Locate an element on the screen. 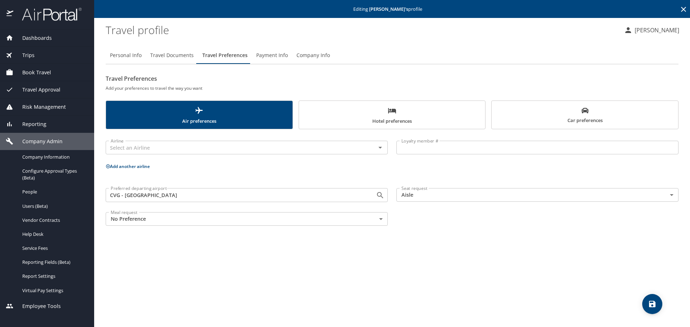 This screenshot has width=690, height=327. span: Travel Approval is located at coordinates (37, 90).